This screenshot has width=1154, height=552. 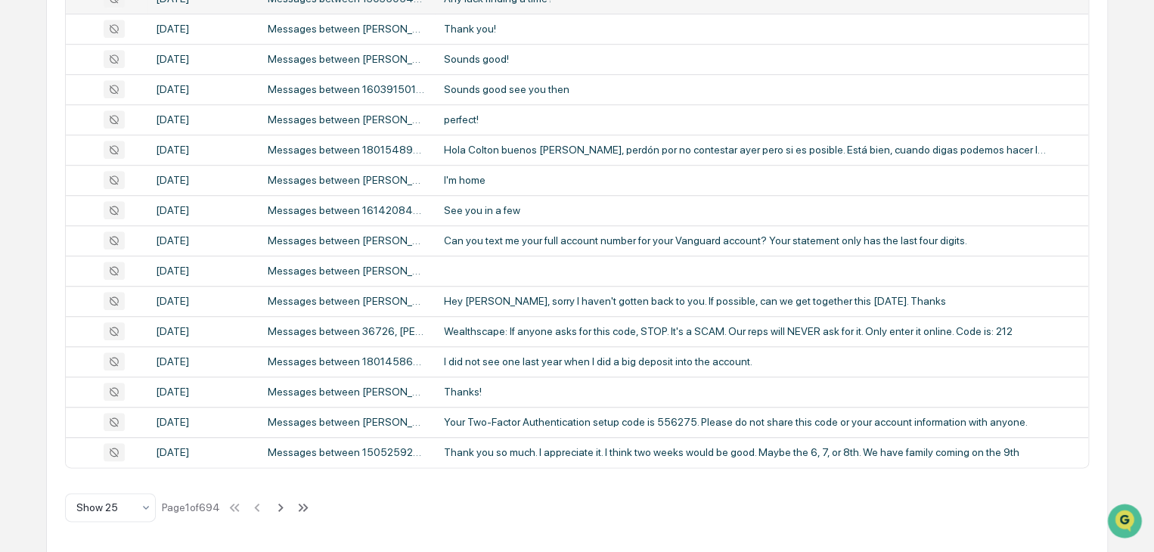 I want to click on div: Start new chat, so click(x=150, y=123).